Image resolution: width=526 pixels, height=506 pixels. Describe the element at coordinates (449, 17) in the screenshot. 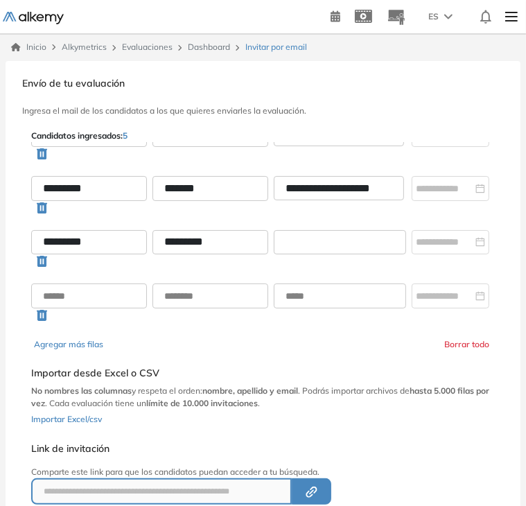

I see `img: arrow` at that location.